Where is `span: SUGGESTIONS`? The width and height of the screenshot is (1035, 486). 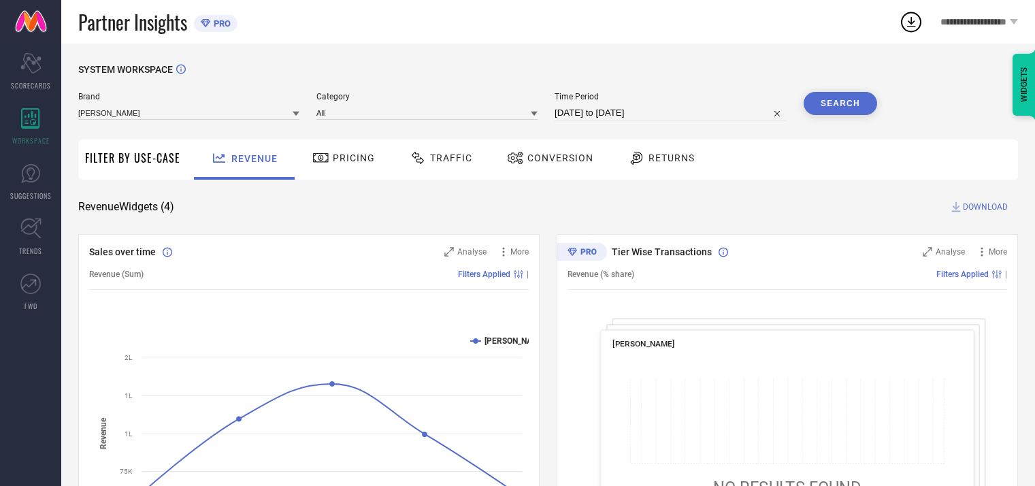
span: SUGGESTIONS is located at coordinates (31, 195).